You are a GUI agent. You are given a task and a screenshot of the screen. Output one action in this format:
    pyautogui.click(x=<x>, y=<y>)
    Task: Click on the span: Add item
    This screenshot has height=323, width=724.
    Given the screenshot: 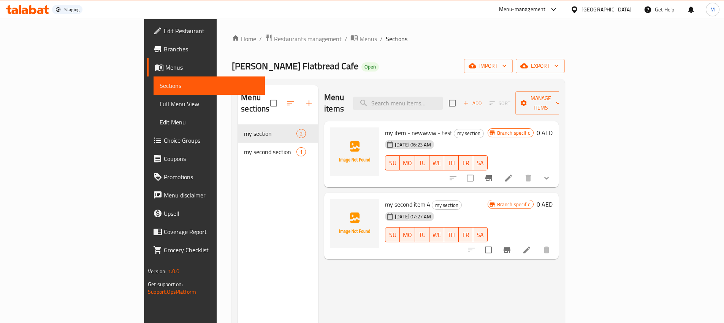 What is the action you would take?
    pyautogui.click(x=473, y=103)
    